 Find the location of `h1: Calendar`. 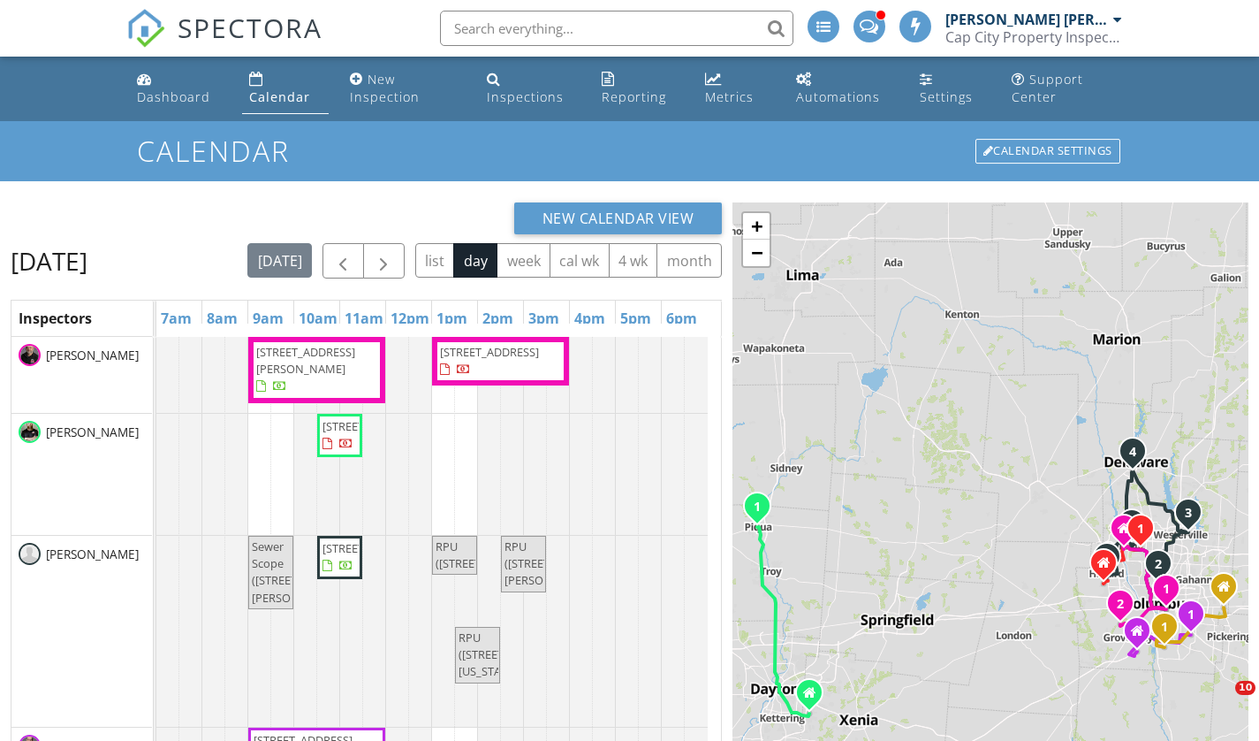

h1: Calendar is located at coordinates (629, 150).